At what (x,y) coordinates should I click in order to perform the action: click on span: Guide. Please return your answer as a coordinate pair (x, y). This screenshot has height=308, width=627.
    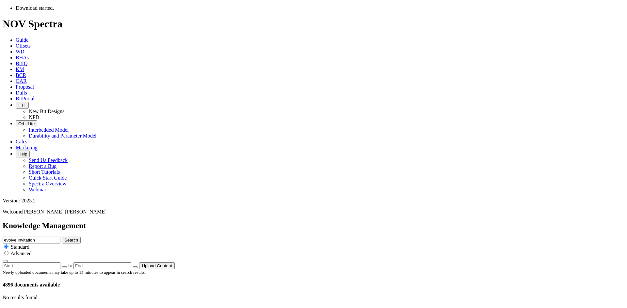
    Looking at the image, I should click on (22, 40).